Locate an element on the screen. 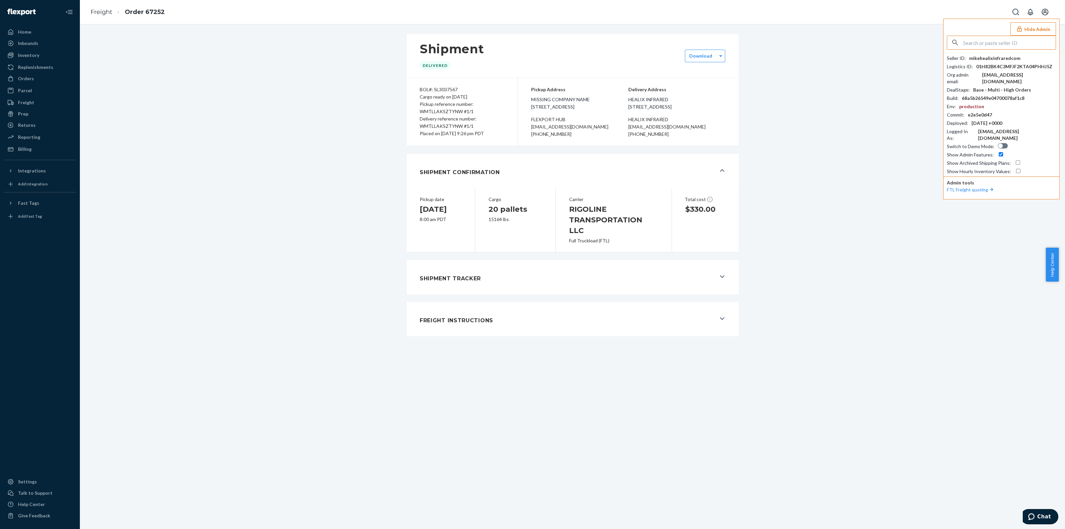 The image size is (1065, 529). div: Cargo is located at coordinates (515, 199).